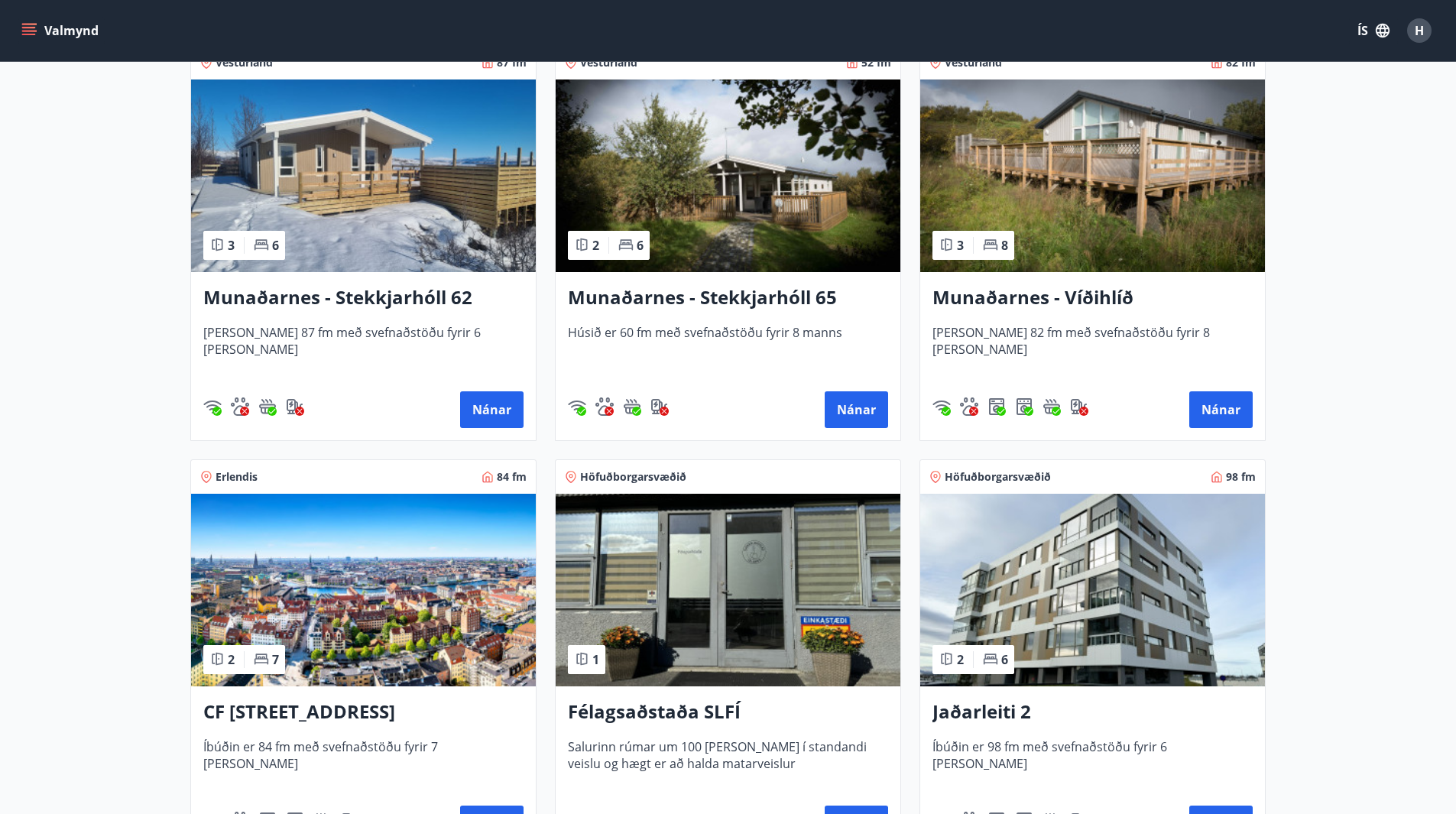  Describe the element at coordinates (1241, 62) in the screenshot. I see `span: 82 fm` at that location.